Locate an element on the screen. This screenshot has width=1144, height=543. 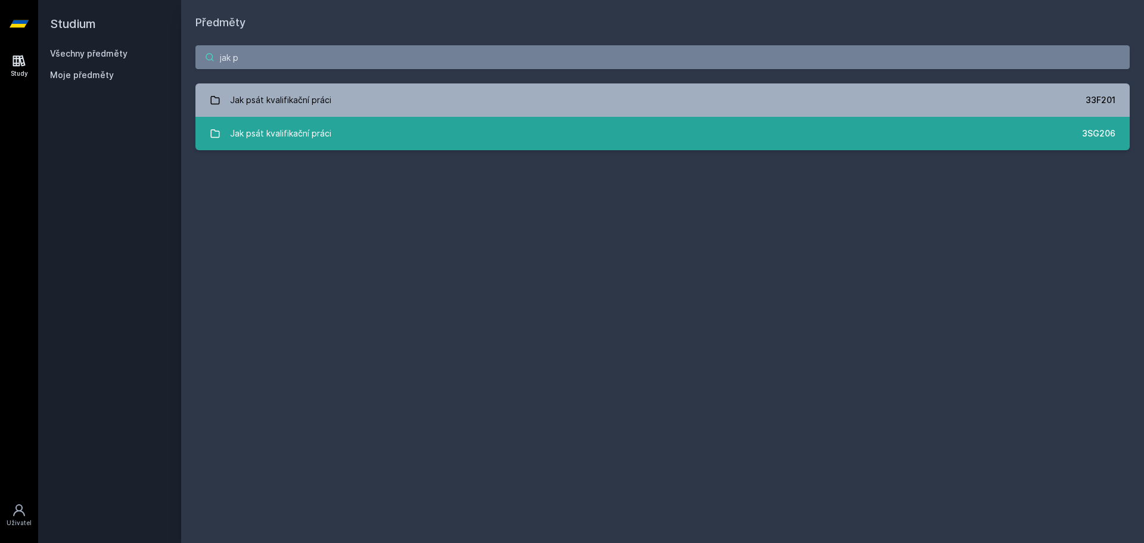
div: 33F201 is located at coordinates (1100, 100).